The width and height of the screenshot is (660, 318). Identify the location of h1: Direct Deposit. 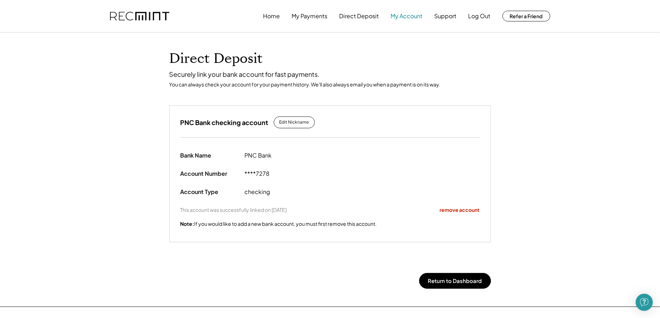
(330, 59).